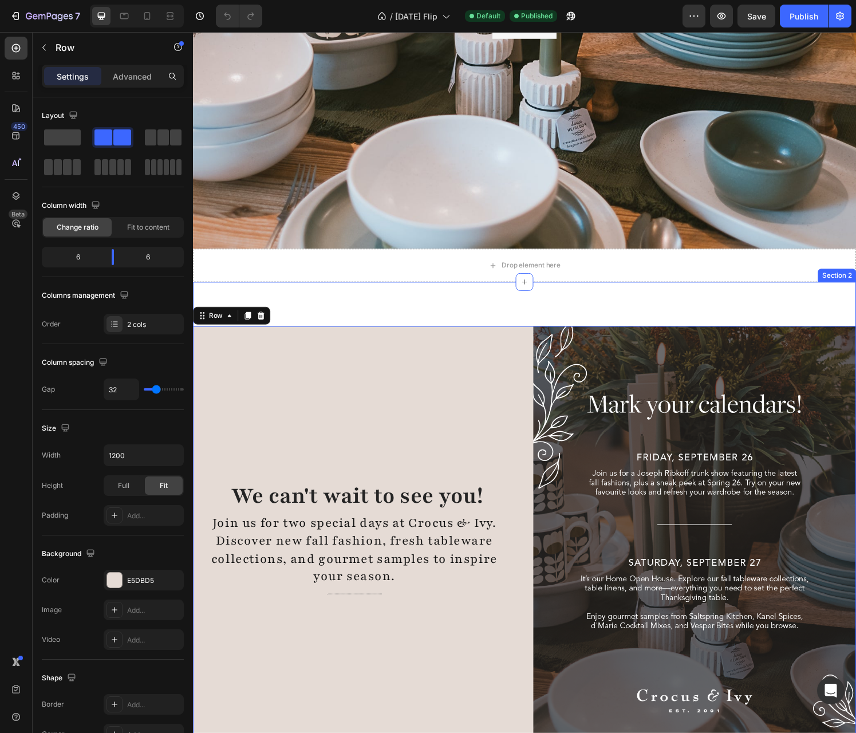 This screenshot has width=856, height=733. I want to click on div: Color, so click(50, 580).